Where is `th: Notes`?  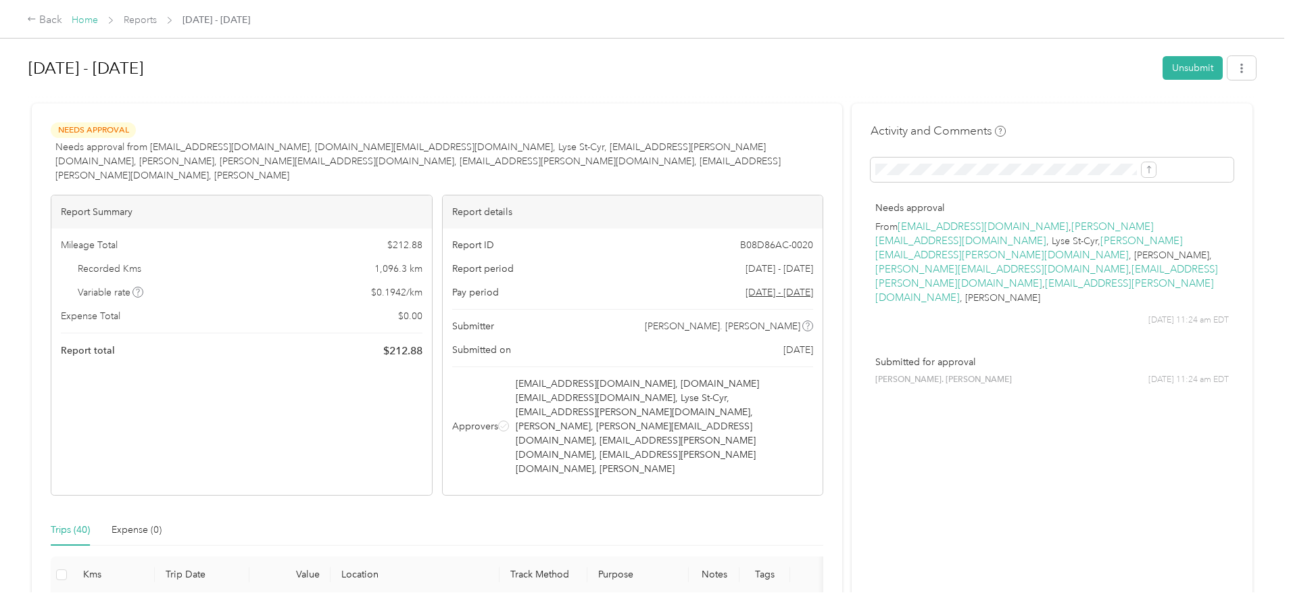 th: Notes is located at coordinates (714, 575).